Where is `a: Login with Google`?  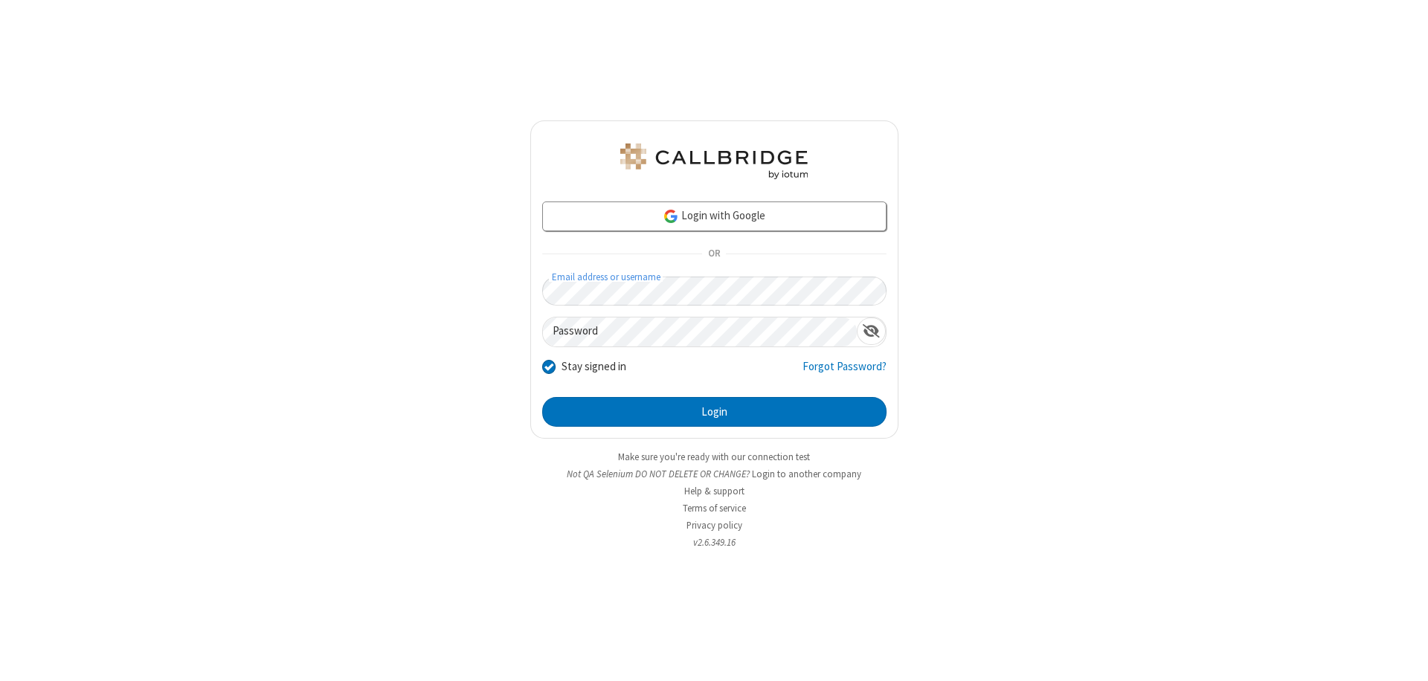
a: Login with Google is located at coordinates (714, 216).